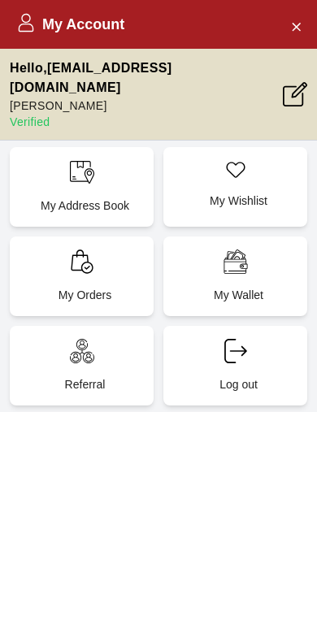 The image size is (317, 620). What do you see at coordinates (296, 26) in the screenshot?
I see `button: Close Account` at bounding box center [296, 26].